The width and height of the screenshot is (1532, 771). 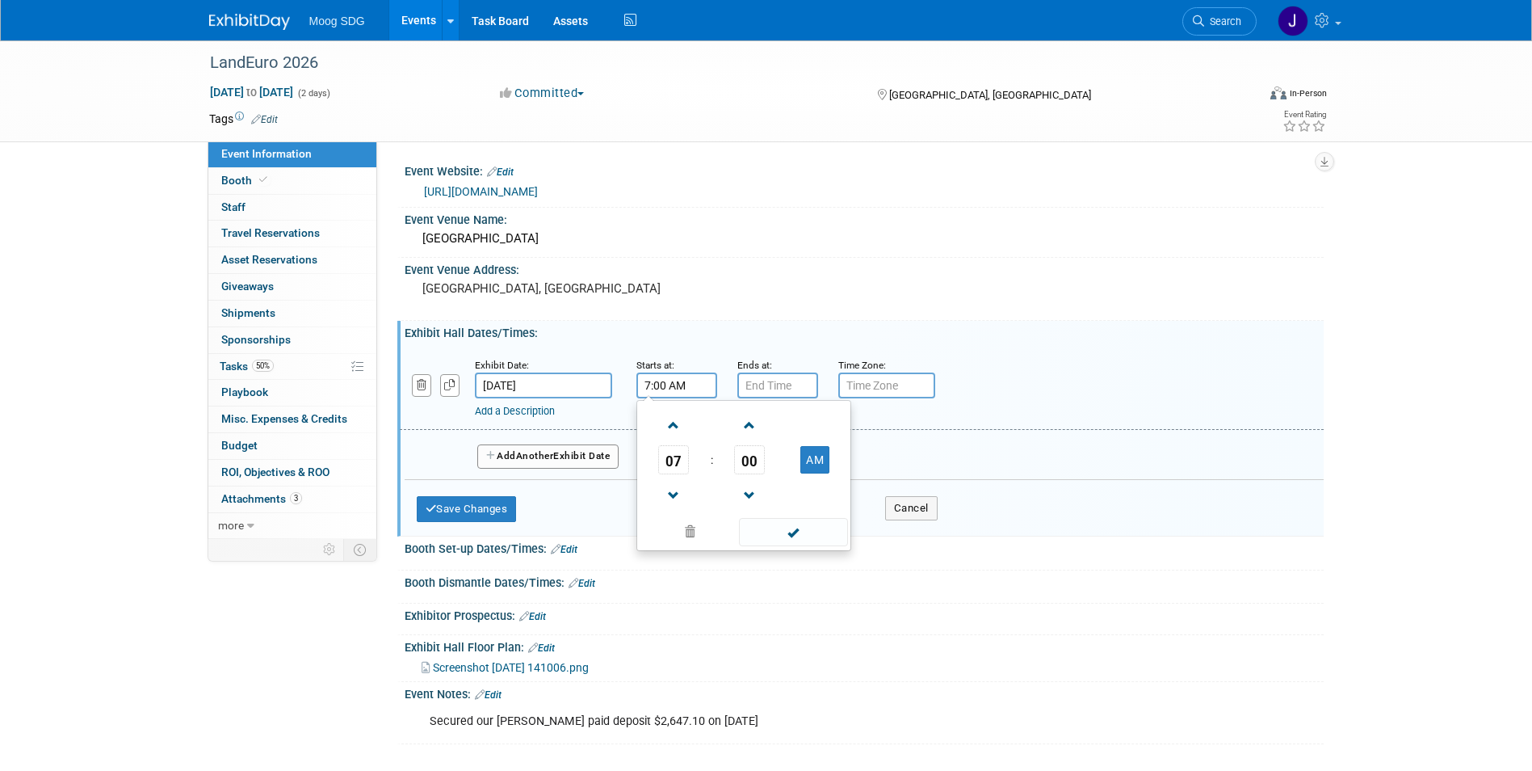 What do you see at coordinates (655, 365) in the screenshot?
I see `small: Starts at:` at bounding box center [655, 365].